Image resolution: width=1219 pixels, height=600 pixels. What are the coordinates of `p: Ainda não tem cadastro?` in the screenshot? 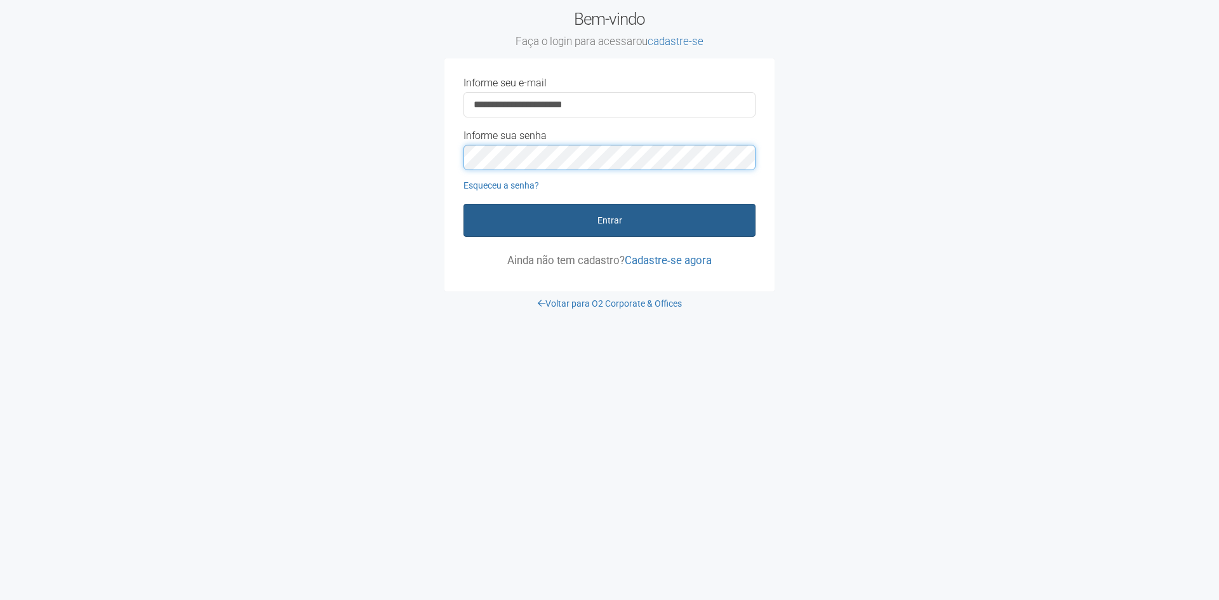 It's located at (610, 260).